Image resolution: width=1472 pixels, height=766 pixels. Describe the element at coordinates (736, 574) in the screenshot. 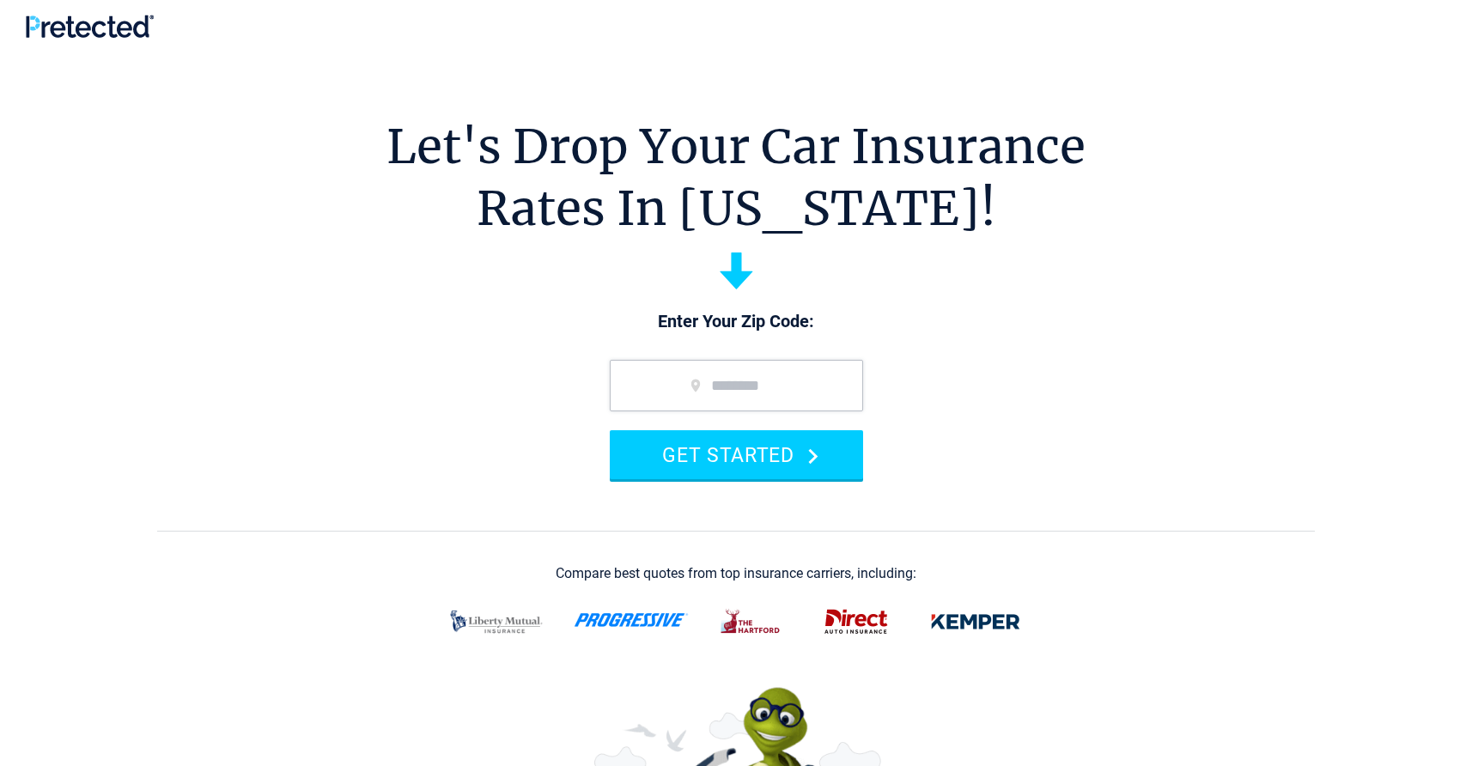

I see `div: Compare best quotes from top insurance carriers, including:` at that location.